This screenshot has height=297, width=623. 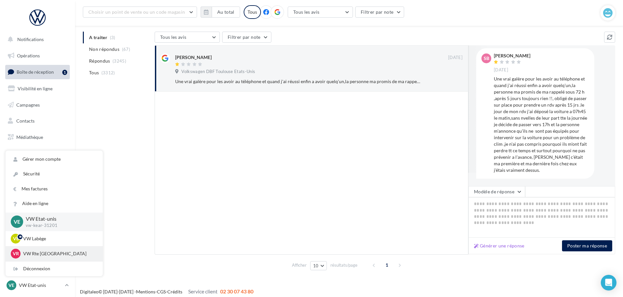 What do you see at coordinates (218, 72) in the screenshot?
I see `span: Volkswagen DBF Toulouse Etats-Unis` at bounding box center [218, 72].